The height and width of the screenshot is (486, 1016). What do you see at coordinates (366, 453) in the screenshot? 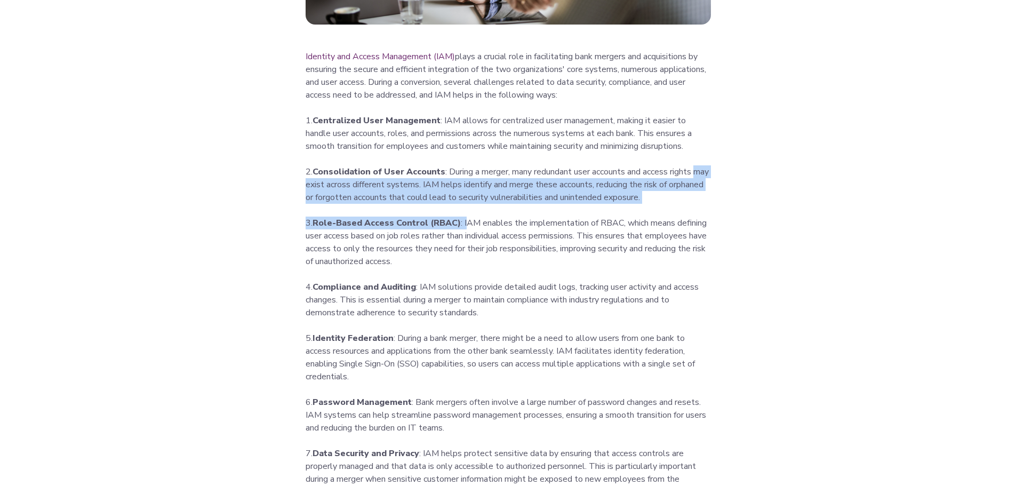
I see `strong: Data Security and Privacy` at bounding box center [366, 453].